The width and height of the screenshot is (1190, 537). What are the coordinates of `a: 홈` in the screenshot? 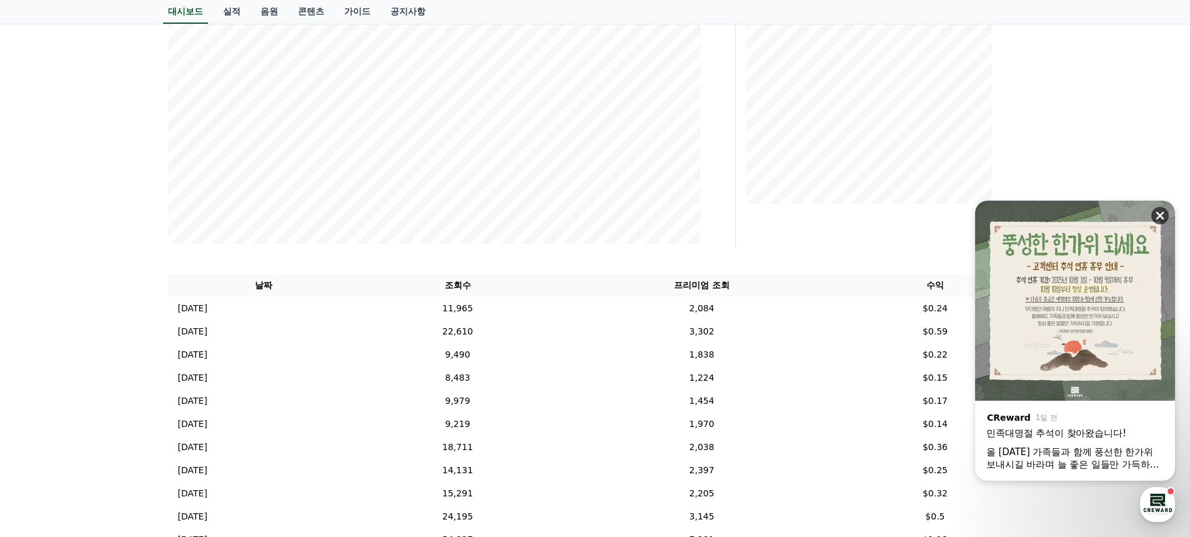 It's located at (43, 412).